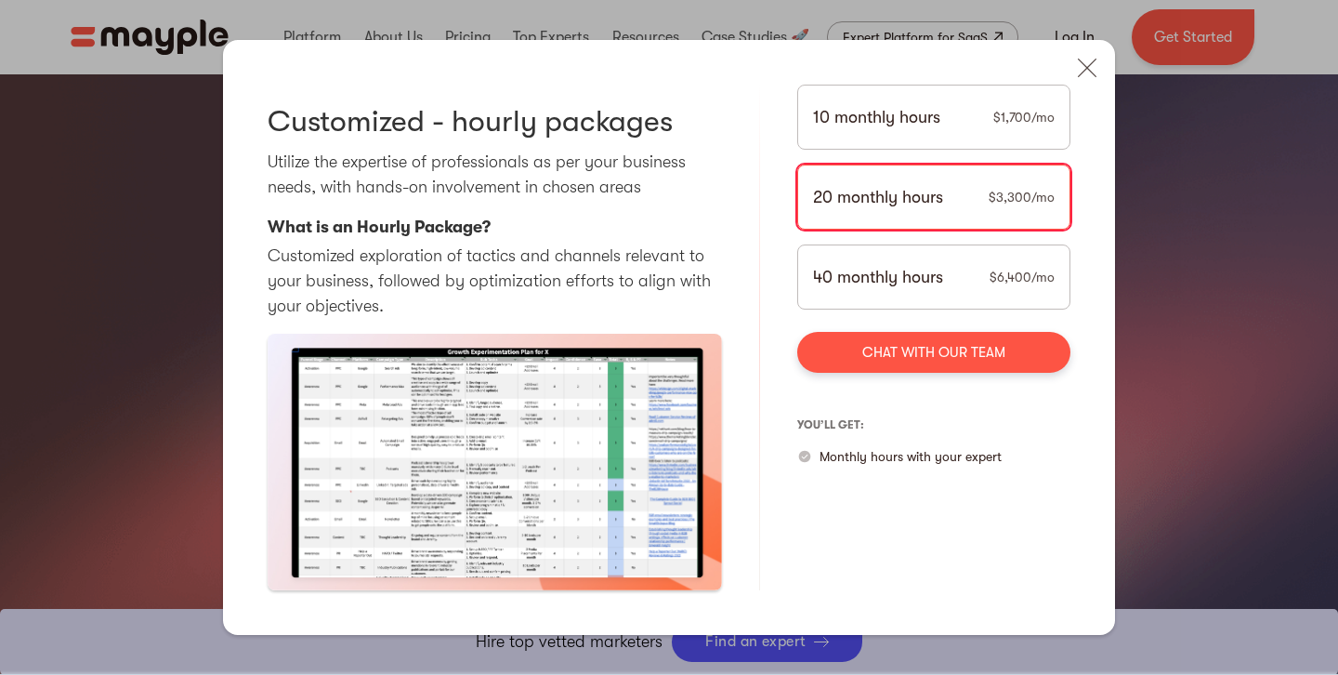 Image resolution: width=1338 pixels, height=675 pixels. I want to click on p: Customized exploration of tactics and channels relevant to your business, followed by optimizatio..., so click(494, 281).